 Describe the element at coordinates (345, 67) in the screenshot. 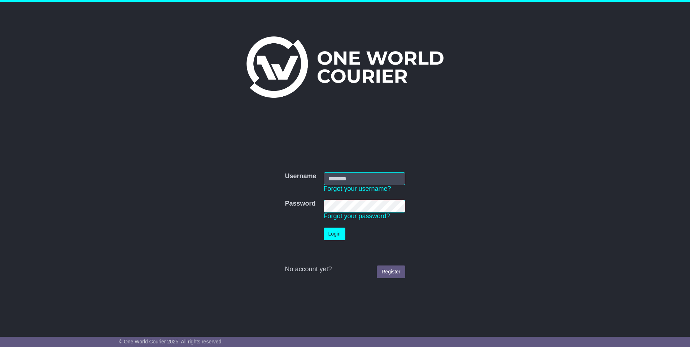

I see `img: One World` at that location.